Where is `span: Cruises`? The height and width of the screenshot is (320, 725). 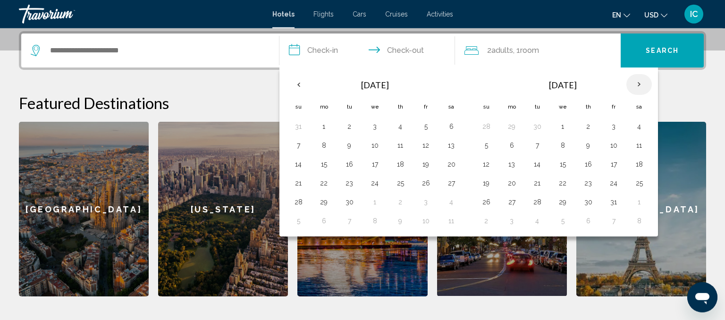 span: Cruises is located at coordinates (396, 14).